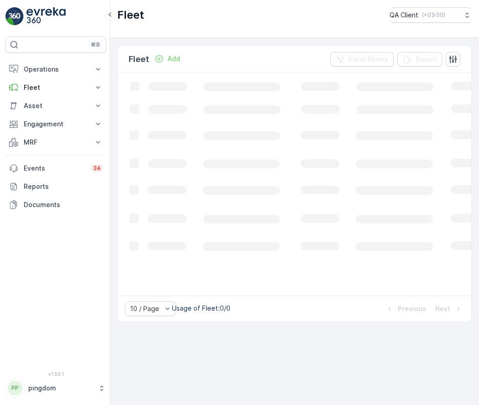  What do you see at coordinates (56, 124) in the screenshot?
I see `button: Engagement` at bounding box center [56, 124].